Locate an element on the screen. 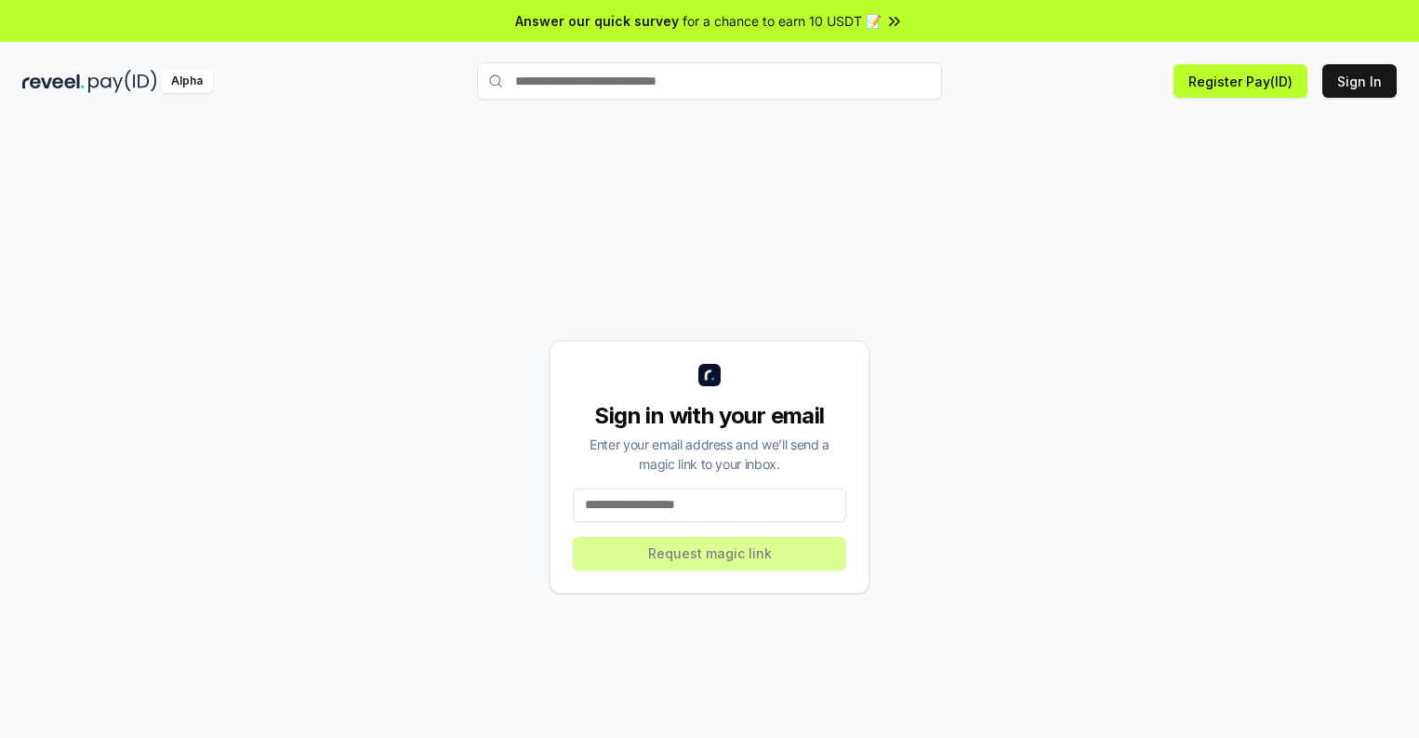  div: Enter your email address and we’ll send a magic link to your inbox. is located at coordinates (710, 454).